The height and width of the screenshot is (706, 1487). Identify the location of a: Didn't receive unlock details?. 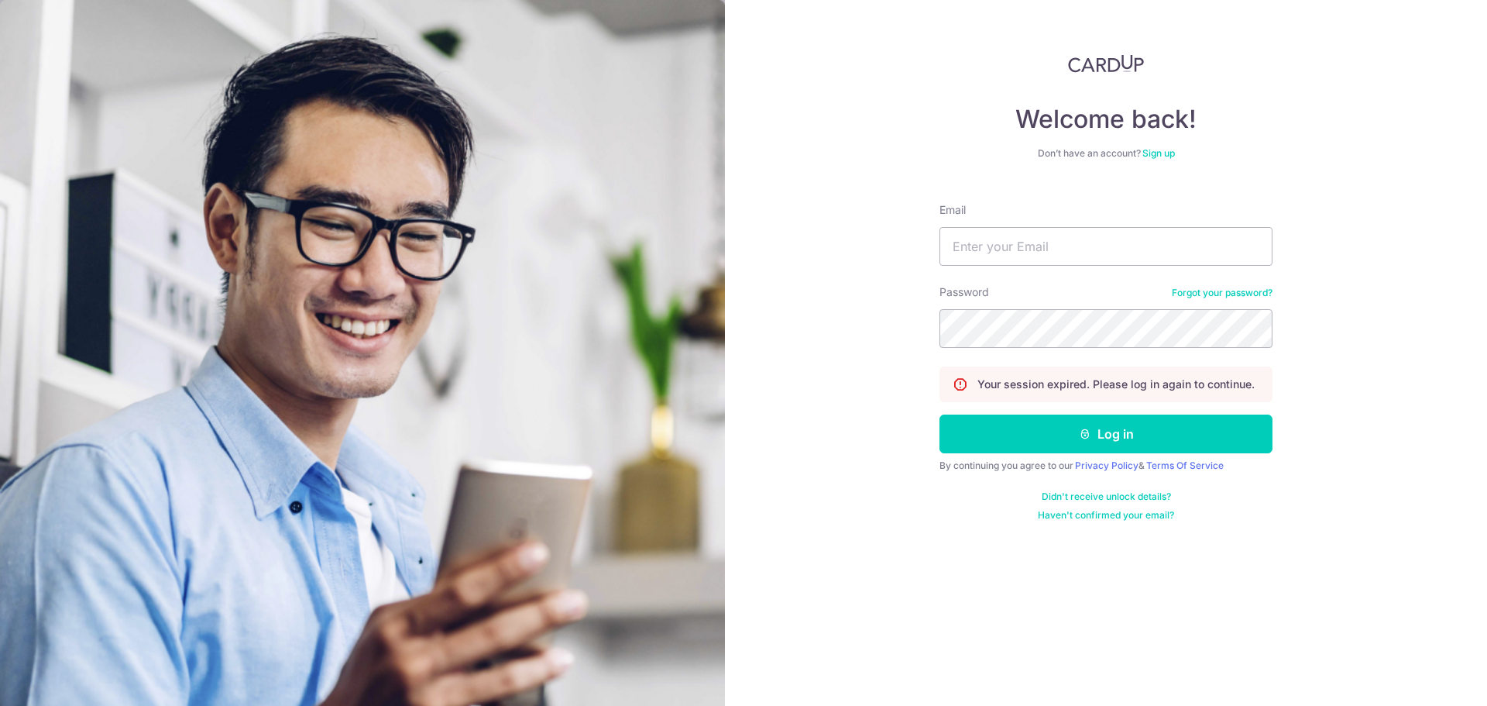
(1106, 497).